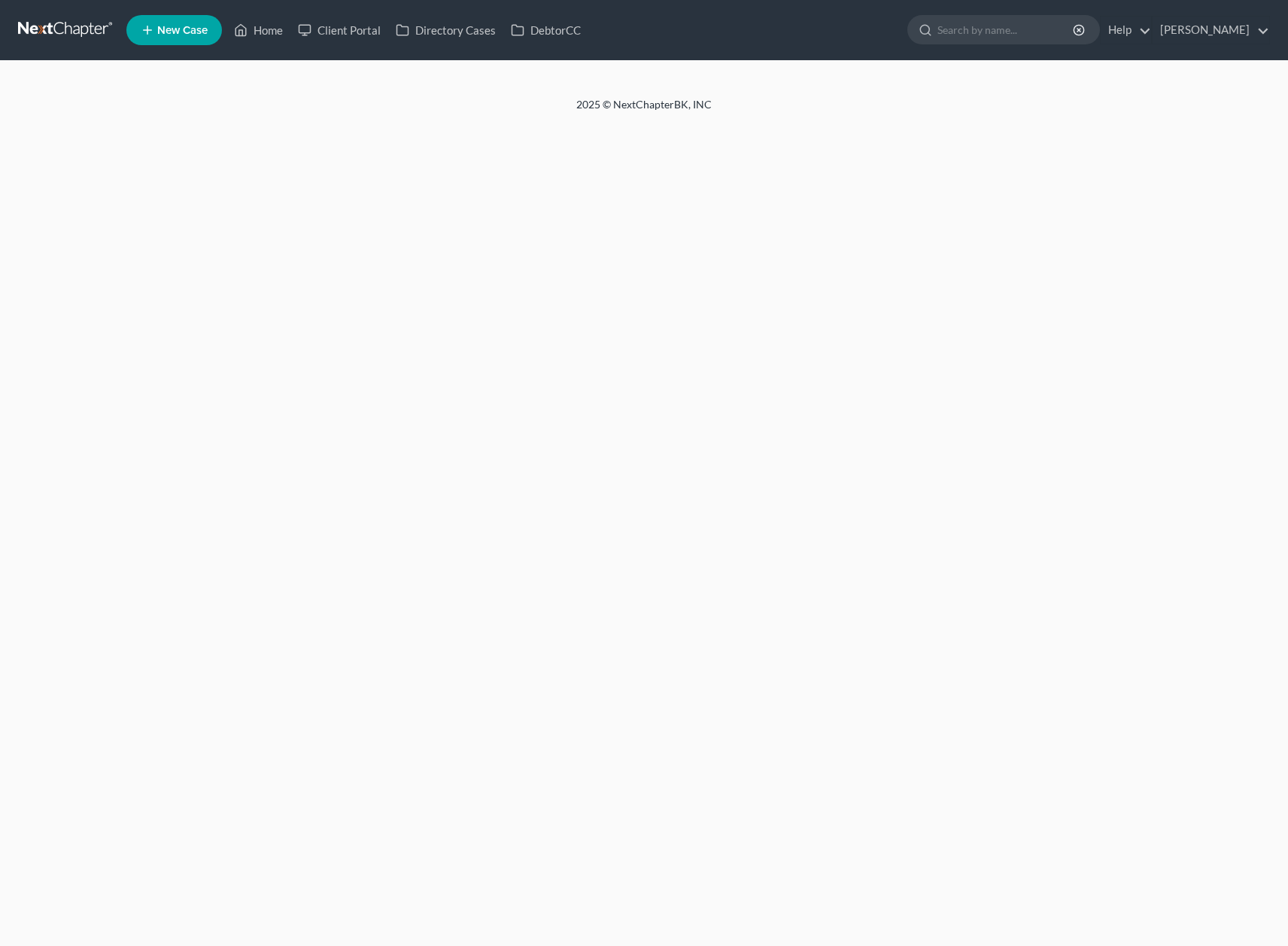 This screenshot has width=1288, height=946. I want to click on a: Help, so click(1126, 30).